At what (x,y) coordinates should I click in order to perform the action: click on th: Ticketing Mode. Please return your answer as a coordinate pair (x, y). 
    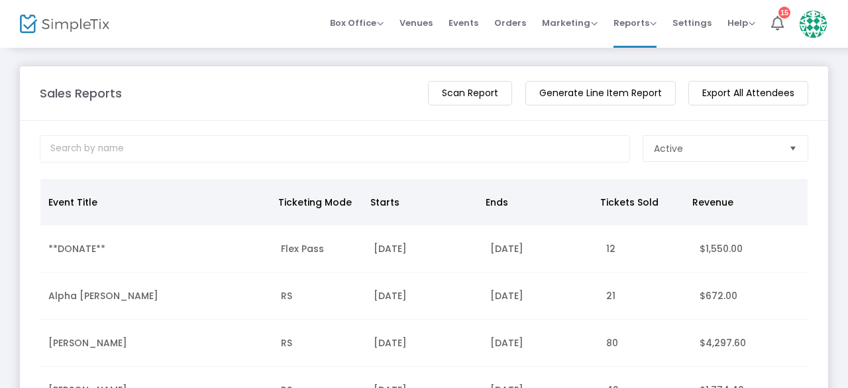
    Looking at the image, I should click on (316, 202).